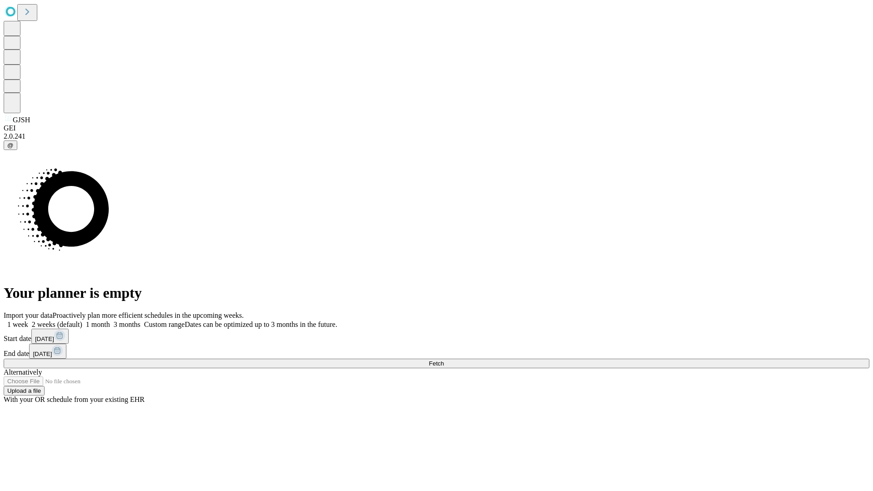  What do you see at coordinates (57, 324) in the screenshot?
I see `span: 2 weeks (default)` at bounding box center [57, 324].